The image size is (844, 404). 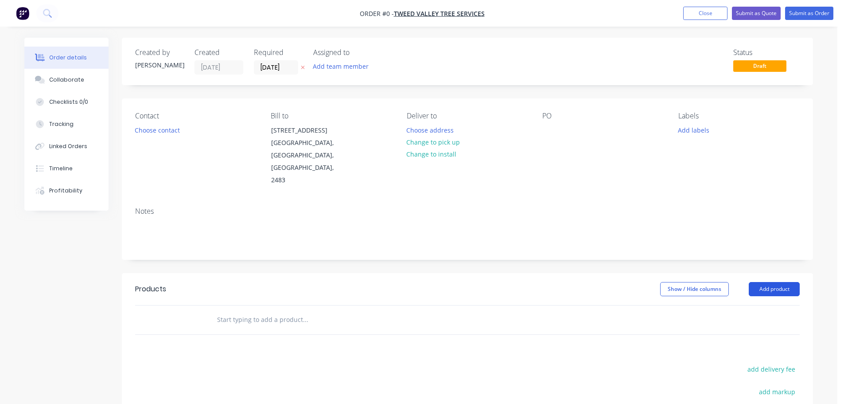 What do you see at coordinates (432, 154) in the screenshot?
I see `button: Change to install` at bounding box center [432, 154].